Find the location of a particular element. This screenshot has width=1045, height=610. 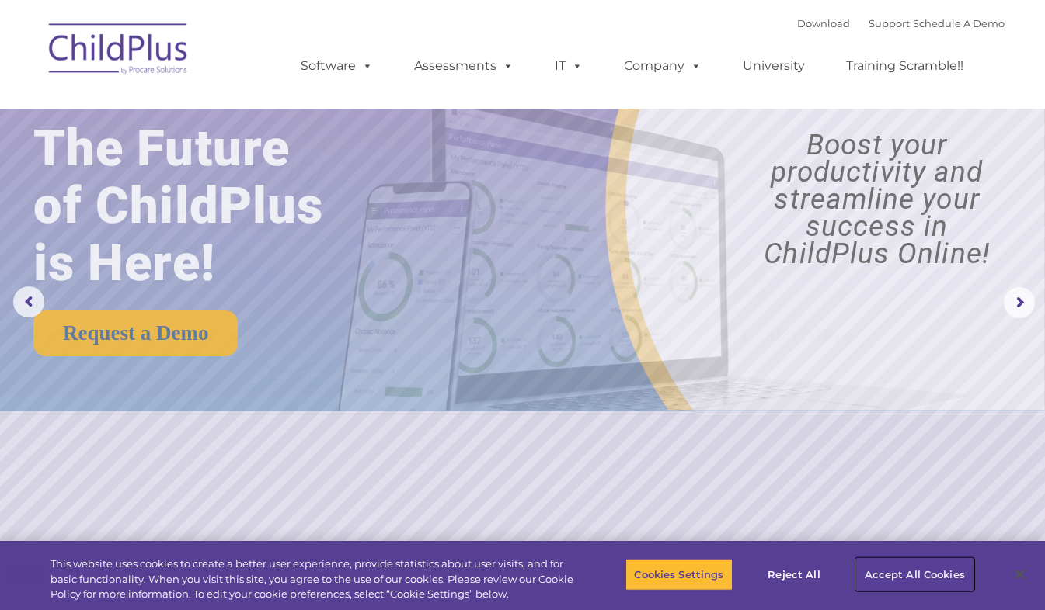

a: University is located at coordinates (773, 66).